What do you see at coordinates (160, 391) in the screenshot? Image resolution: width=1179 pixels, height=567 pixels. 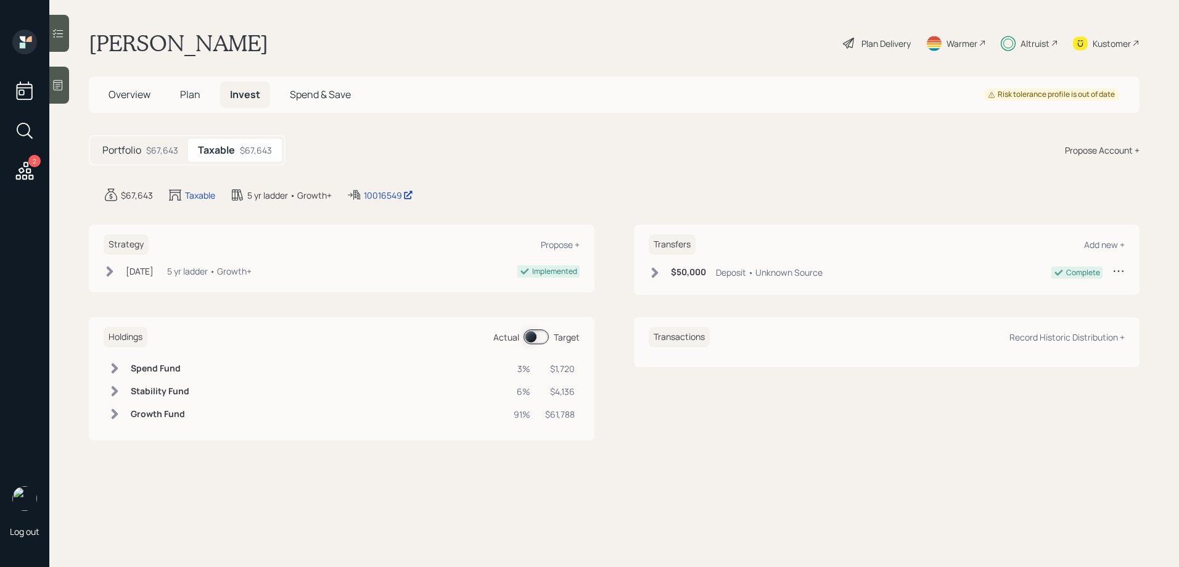 I see `h6: Stability Fund` at bounding box center [160, 391].